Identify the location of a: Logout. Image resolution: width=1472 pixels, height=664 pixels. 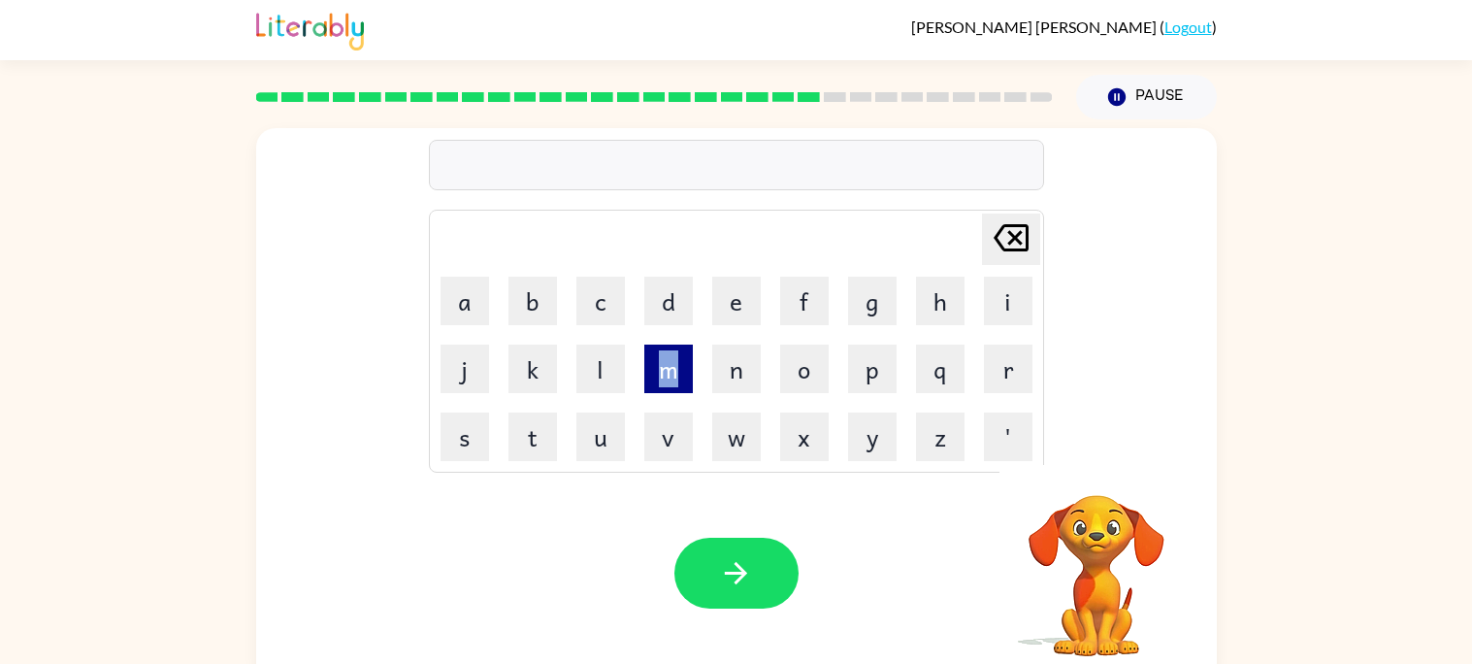
(1187, 26).